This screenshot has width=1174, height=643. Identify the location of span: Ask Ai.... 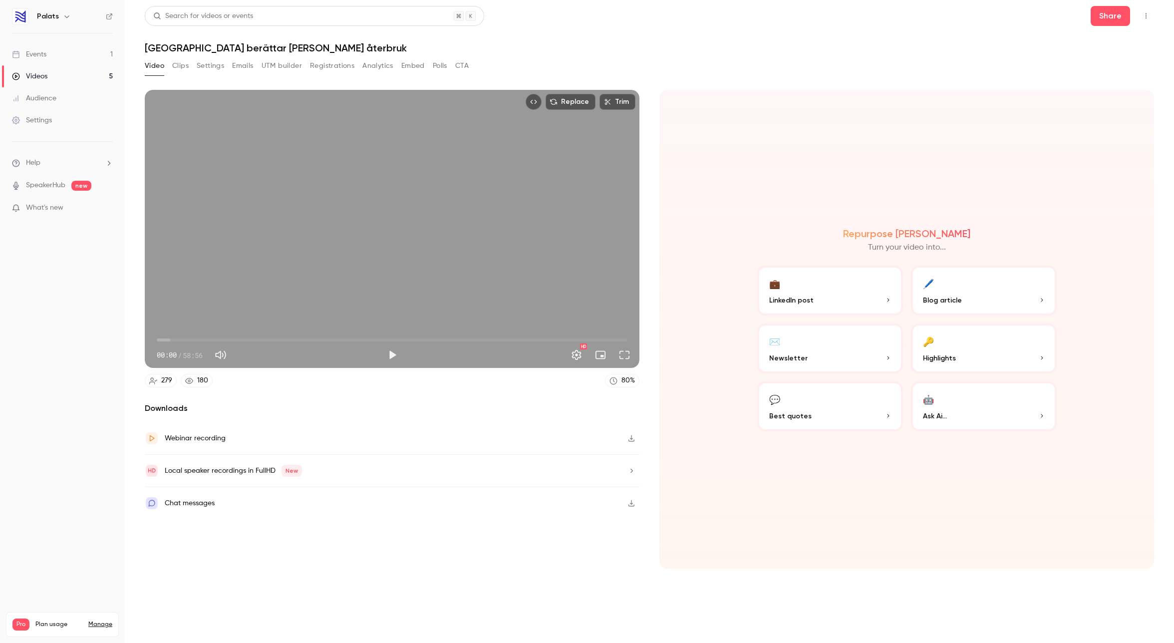
(935, 416).